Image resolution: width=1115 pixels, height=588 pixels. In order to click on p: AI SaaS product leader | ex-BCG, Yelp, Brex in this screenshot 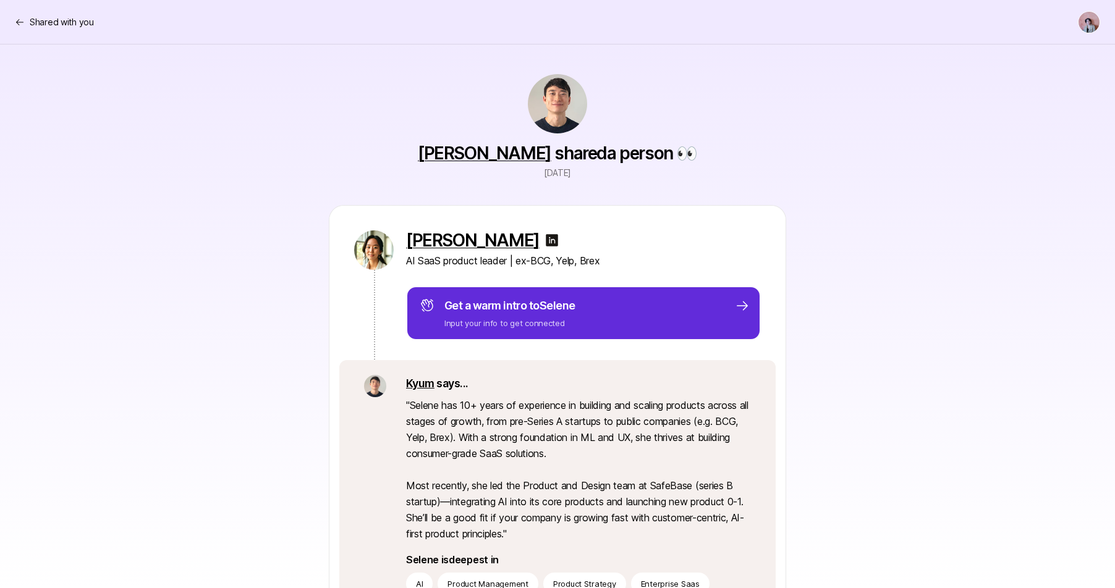, I will do `click(583, 261)`.